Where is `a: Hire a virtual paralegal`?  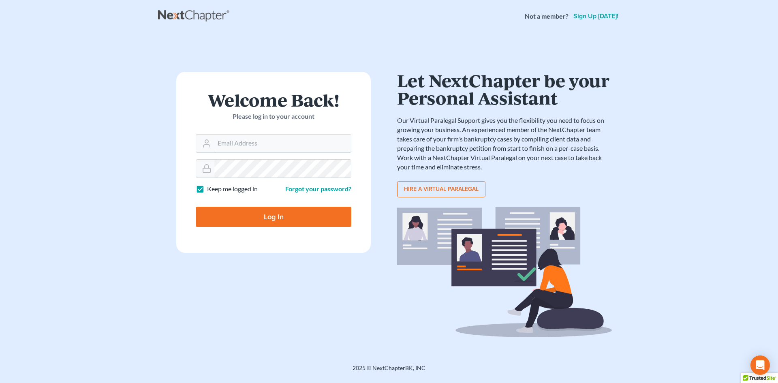 a: Hire a virtual paralegal is located at coordinates (442, 189).